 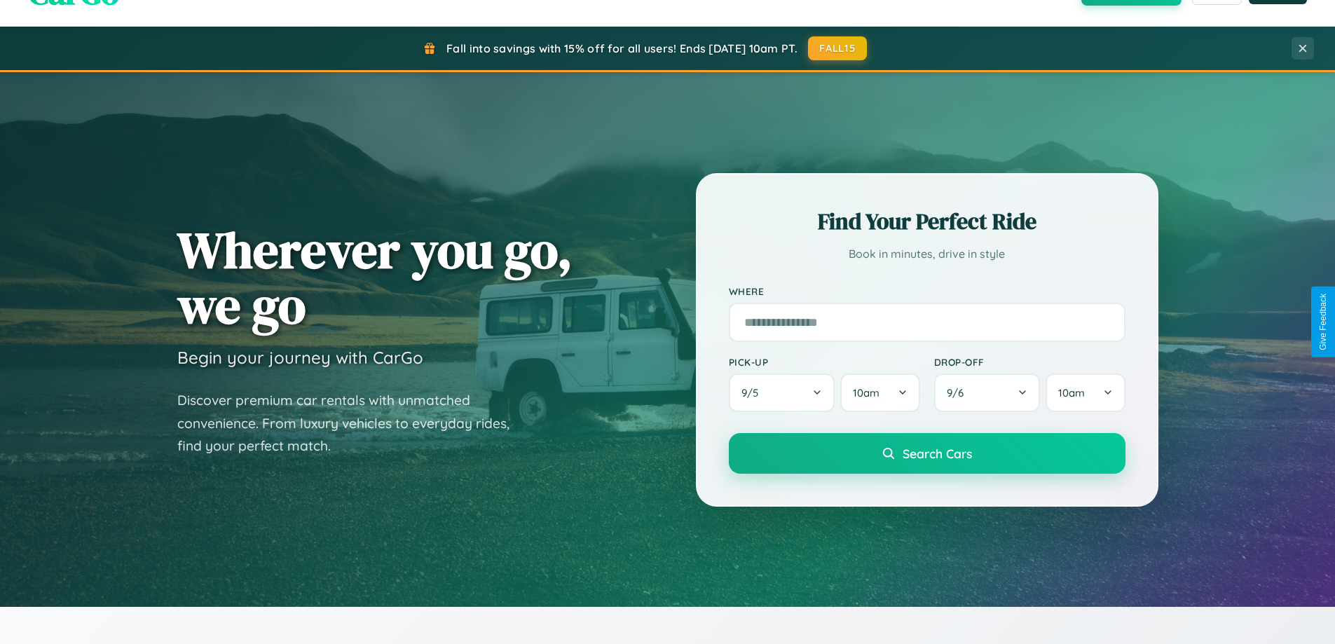 What do you see at coordinates (987, 392) in the screenshot?
I see `button: 9/6` at bounding box center [987, 392].